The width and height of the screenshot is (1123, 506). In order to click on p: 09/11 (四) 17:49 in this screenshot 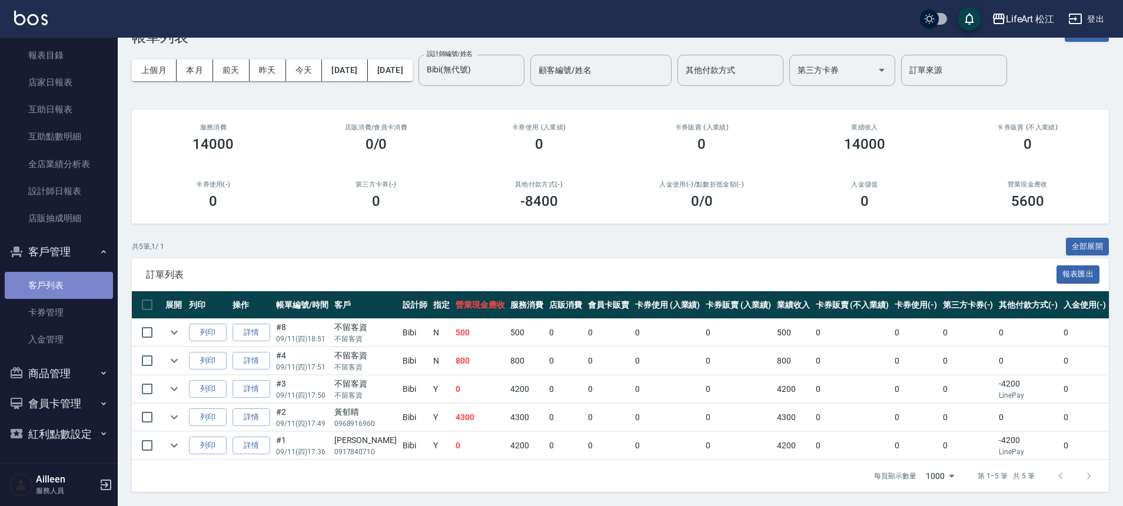, I will do `click(302, 424)`.